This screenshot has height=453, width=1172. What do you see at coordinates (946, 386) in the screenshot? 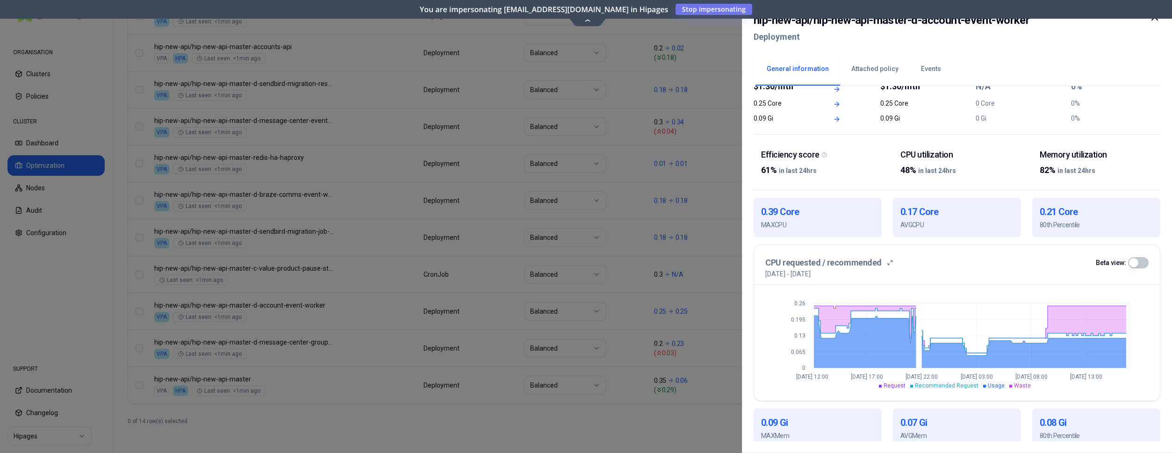
I see `span: Recommended Request` at bounding box center [946, 386].